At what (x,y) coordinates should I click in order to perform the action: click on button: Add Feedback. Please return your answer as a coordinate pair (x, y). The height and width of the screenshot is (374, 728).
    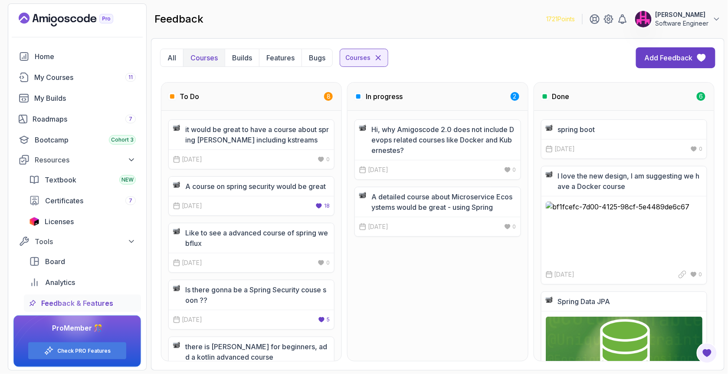
    Looking at the image, I should click on (675, 58).